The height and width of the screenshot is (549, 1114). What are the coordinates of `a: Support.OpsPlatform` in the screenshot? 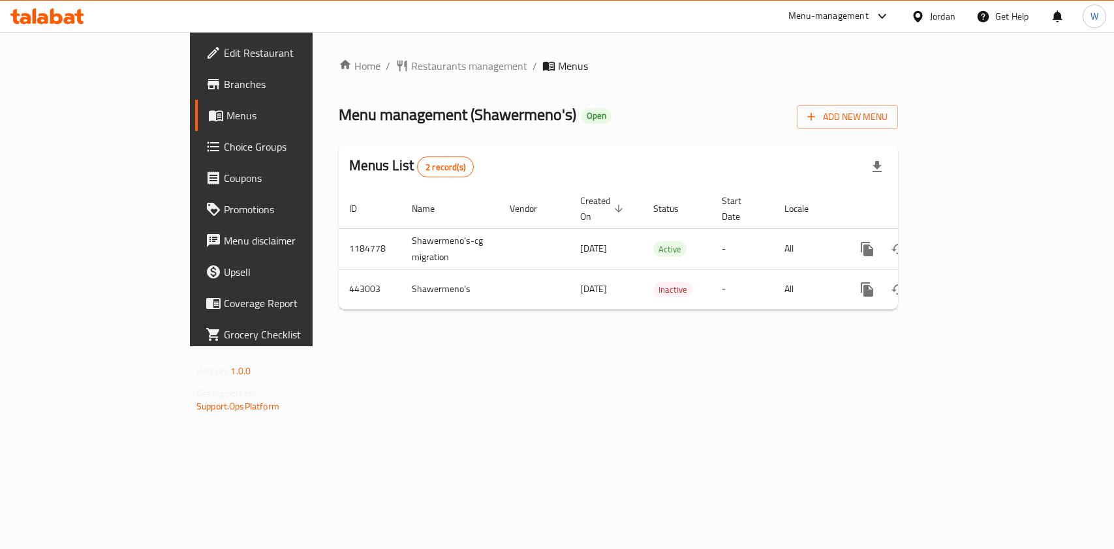 It's located at (238, 407).